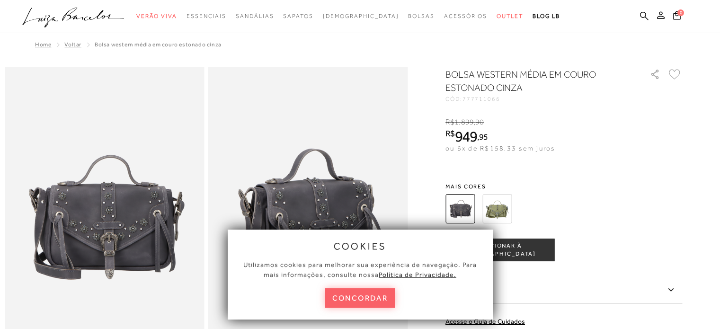  What do you see at coordinates (464, 122) in the screenshot?
I see `span: 1.899` at bounding box center [464, 122].